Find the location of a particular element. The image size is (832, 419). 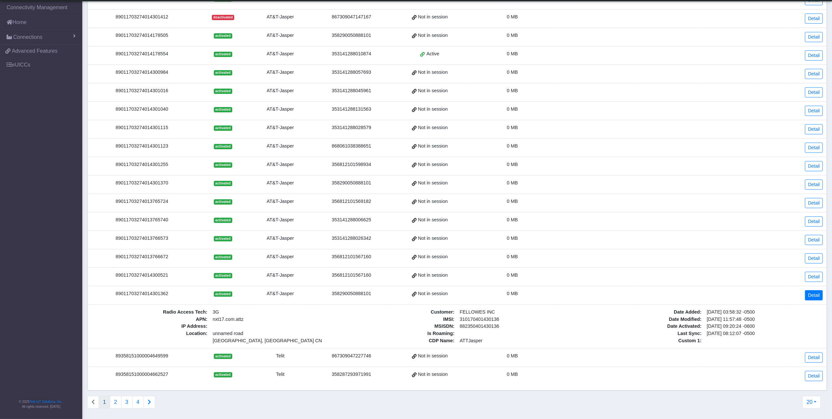

span: ATTJasper is located at coordinates (517, 341).